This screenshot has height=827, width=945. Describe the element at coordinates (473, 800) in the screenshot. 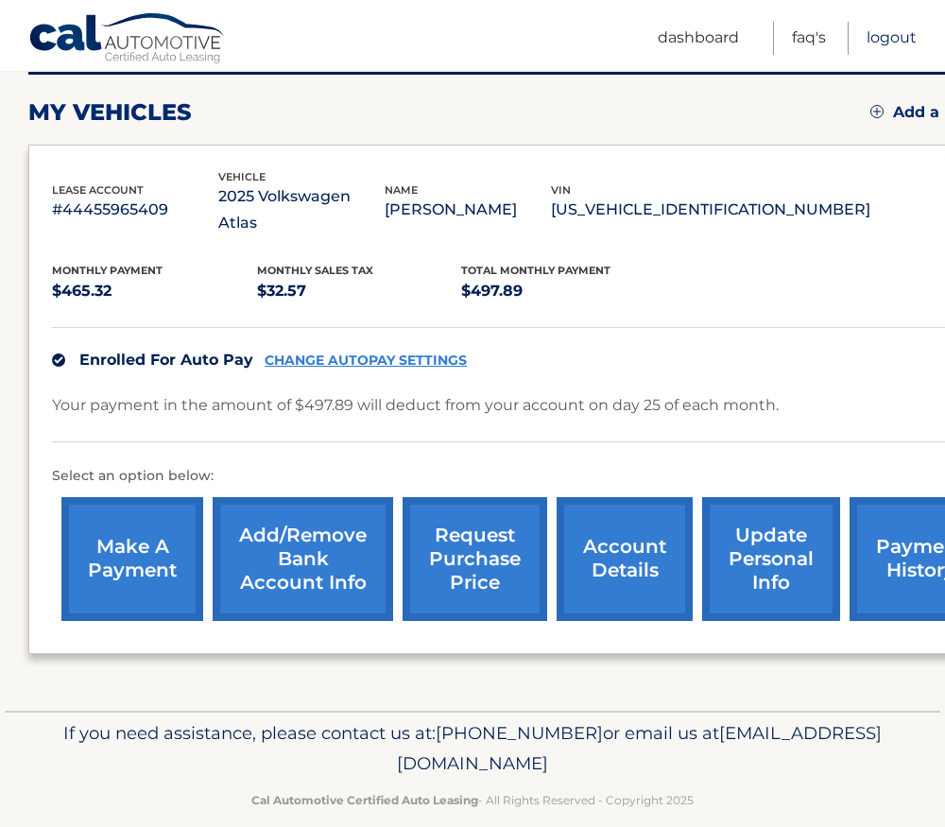

I see `p: - All Rights Reserved - Copyright 2025` at that location.